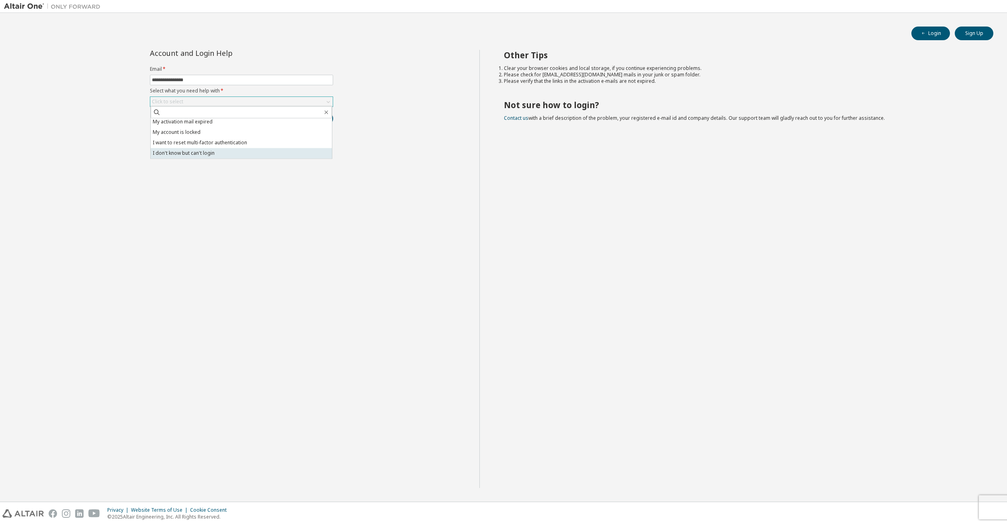 The image size is (1007, 525). What do you see at coordinates (119, 510) in the screenshot?
I see `div: Privacy` at bounding box center [119, 510].